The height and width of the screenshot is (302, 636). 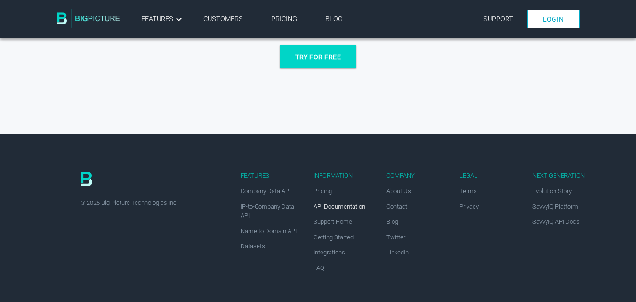 What do you see at coordinates (334, 19) in the screenshot?
I see `a: Blog` at bounding box center [334, 19].